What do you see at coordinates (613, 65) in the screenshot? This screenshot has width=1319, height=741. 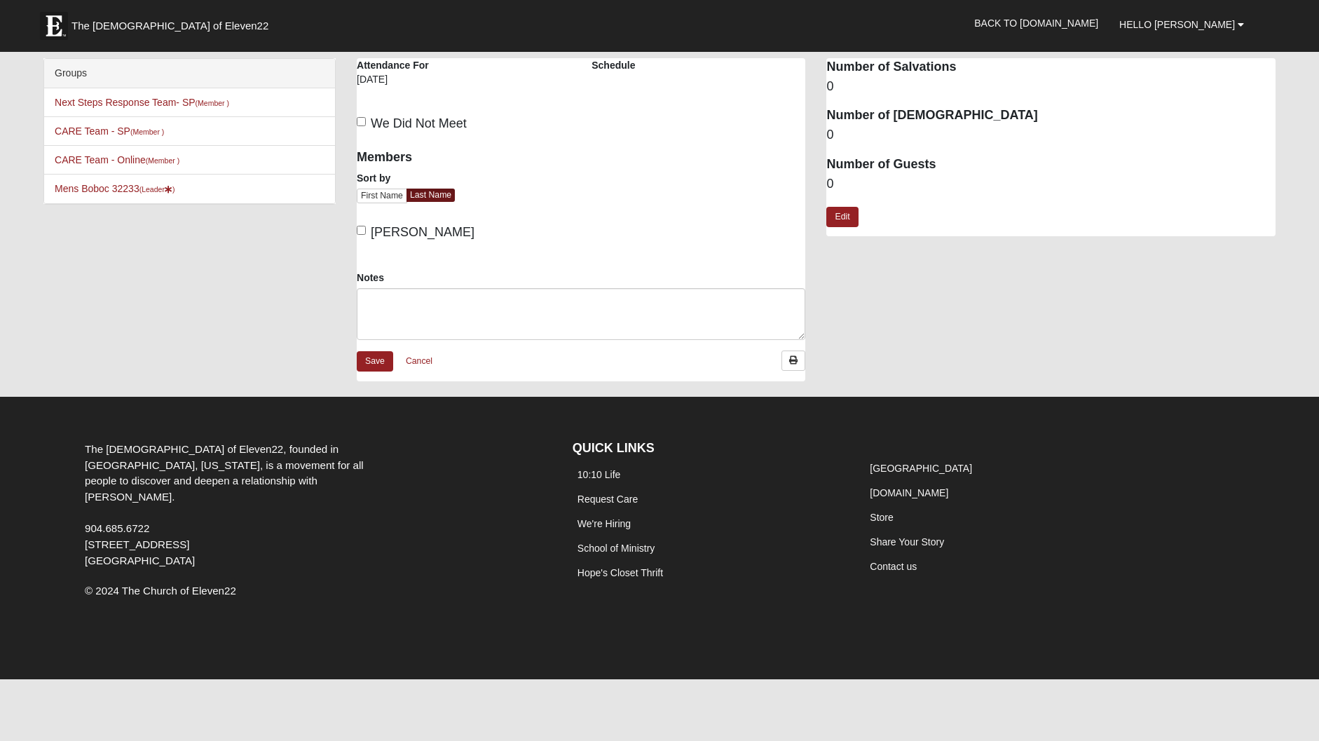 I see `label: Schedule` at bounding box center [613, 65].